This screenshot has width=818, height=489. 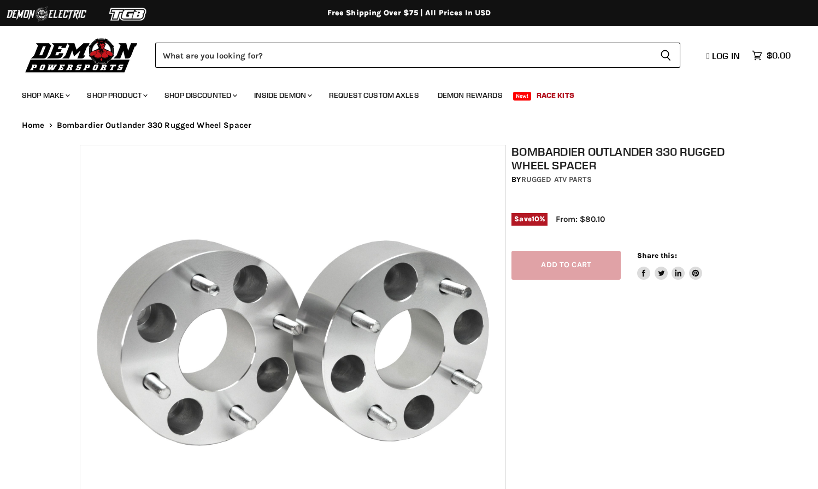 I want to click on img: TGB Logo 2, so click(x=128, y=14).